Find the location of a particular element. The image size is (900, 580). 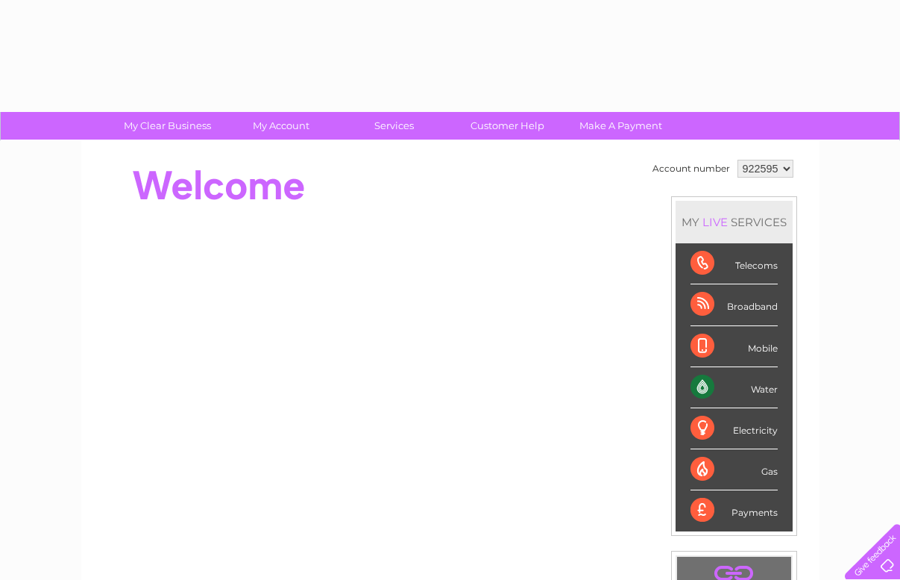

div: Payments is located at coordinates (734, 510).